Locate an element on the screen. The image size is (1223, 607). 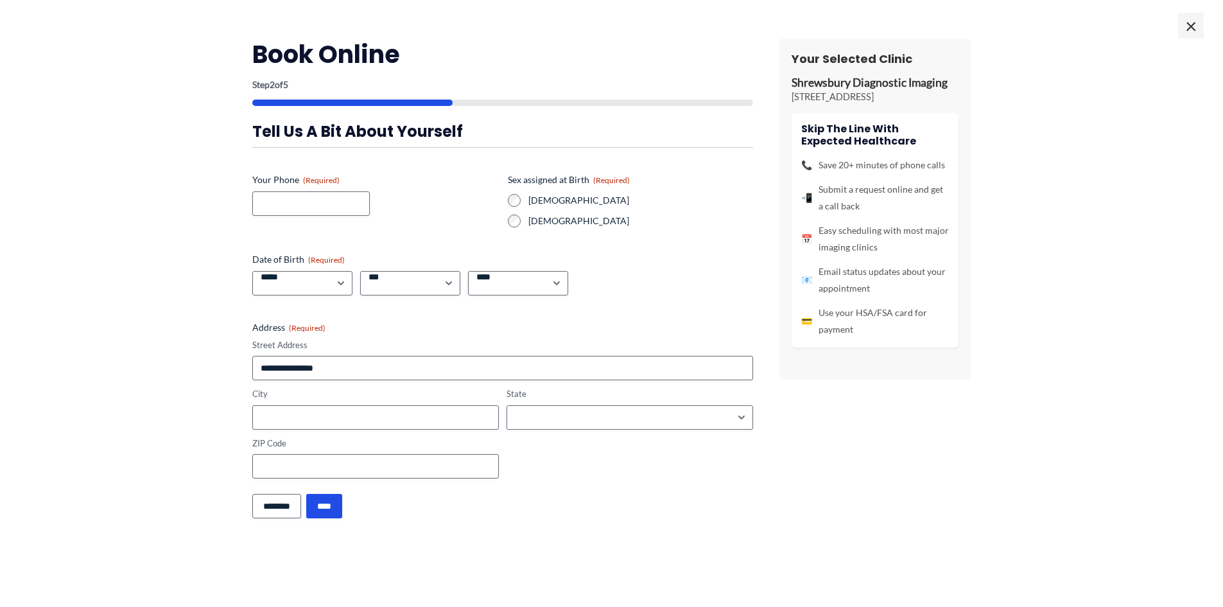
p: Step of is located at coordinates (503, 85).